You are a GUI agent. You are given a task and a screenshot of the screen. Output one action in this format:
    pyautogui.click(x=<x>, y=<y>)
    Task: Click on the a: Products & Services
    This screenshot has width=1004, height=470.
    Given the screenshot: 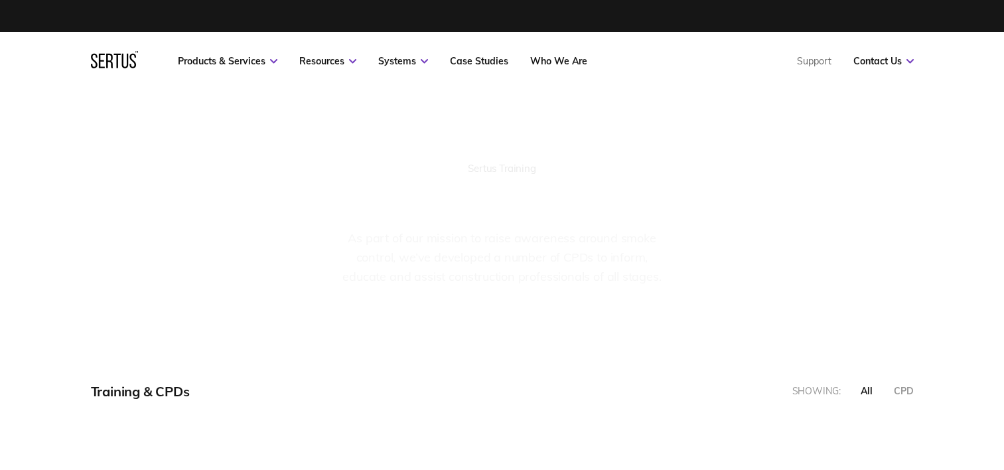 What is the action you would take?
    pyautogui.click(x=228, y=61)
    